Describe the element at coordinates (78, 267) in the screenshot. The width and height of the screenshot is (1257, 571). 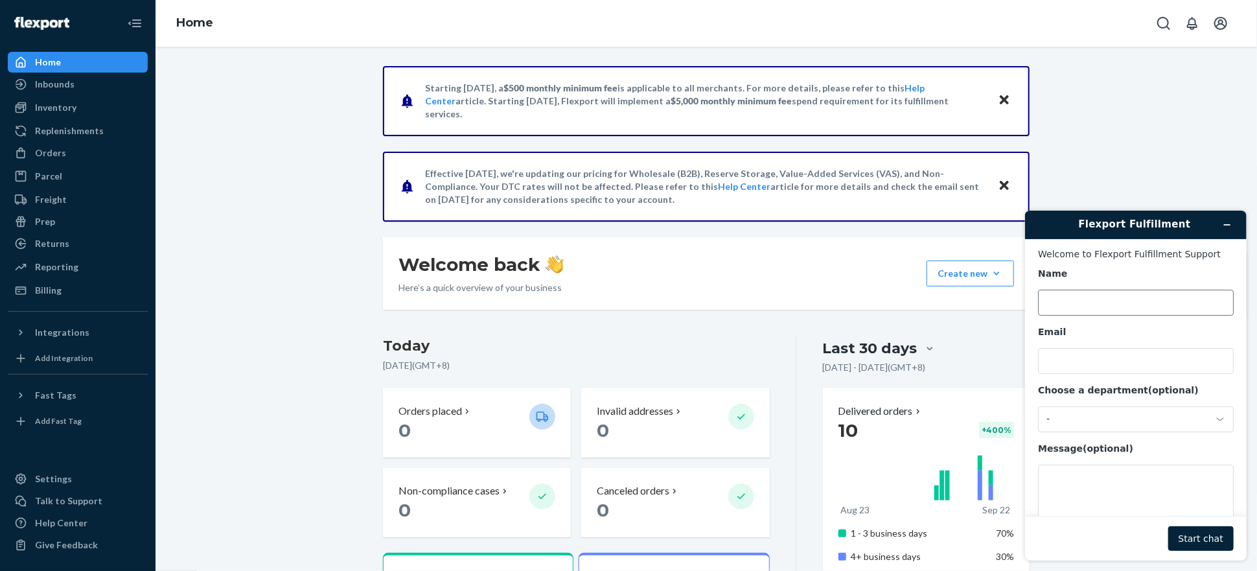
I see `a: Reporting` at that location.